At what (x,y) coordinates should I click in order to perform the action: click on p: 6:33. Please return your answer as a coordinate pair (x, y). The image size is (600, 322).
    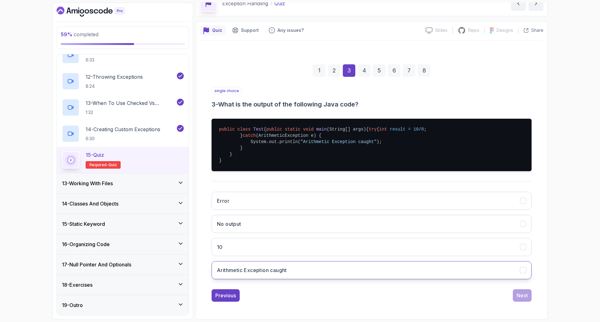
    Looking at the image, I should click on (112, 60).